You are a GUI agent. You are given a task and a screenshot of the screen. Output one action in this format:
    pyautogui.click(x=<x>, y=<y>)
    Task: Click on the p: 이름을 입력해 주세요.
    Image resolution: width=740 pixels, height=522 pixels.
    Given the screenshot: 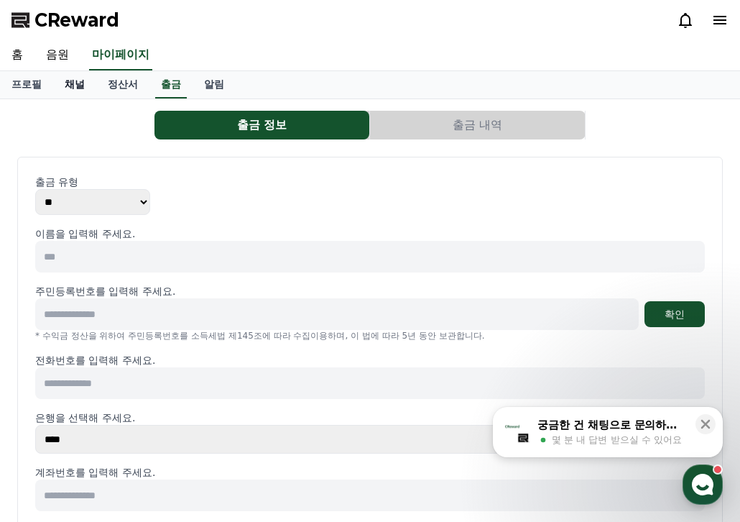 What is the action you would take?
    pyautogui.click(x=370, y=233)
    